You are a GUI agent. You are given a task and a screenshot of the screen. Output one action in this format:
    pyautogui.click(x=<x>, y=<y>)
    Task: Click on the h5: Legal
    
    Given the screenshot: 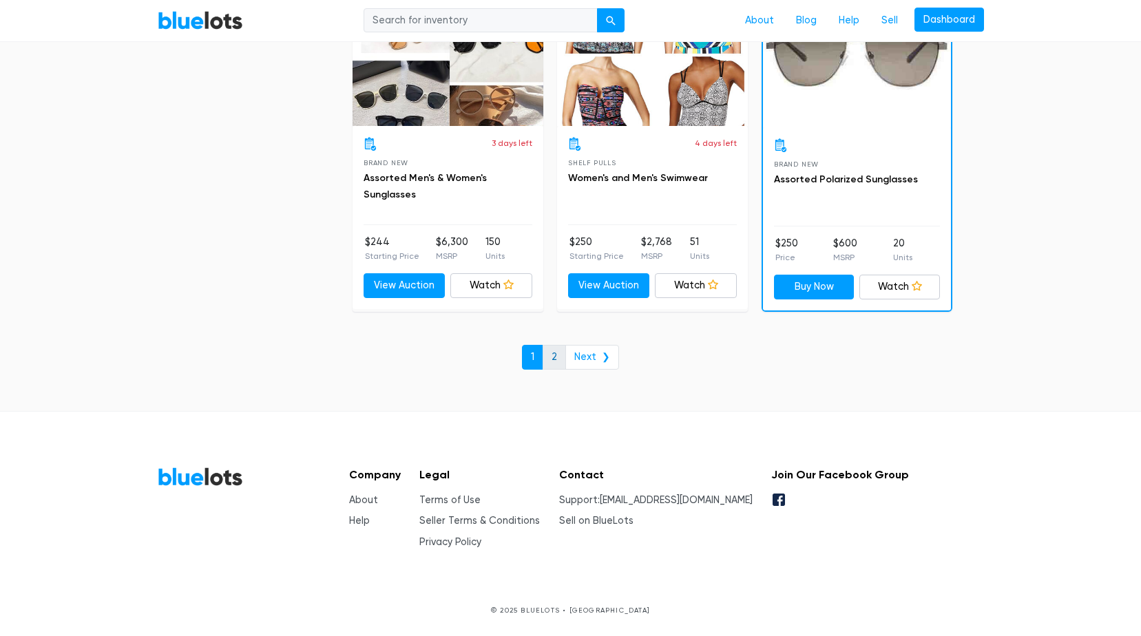 What is the action you would take?
    pyautogui.click(x=479, y=475)
    